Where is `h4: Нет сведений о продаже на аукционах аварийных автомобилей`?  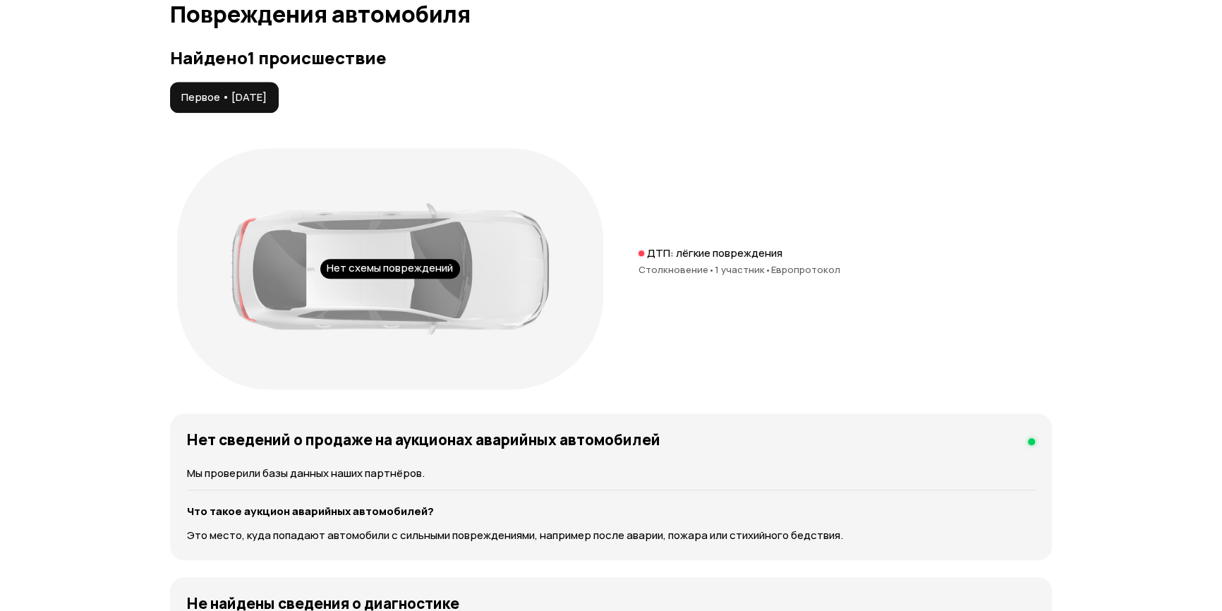 h4: Нет сведений о продаже на аукционах аварийных автомобилей is located at coordinates (423, 439).